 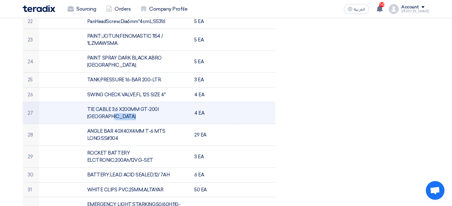 What do you see at coordinates (31, 40) in the screenshot?
I see `td: 23` at bounding box center [31, 40].